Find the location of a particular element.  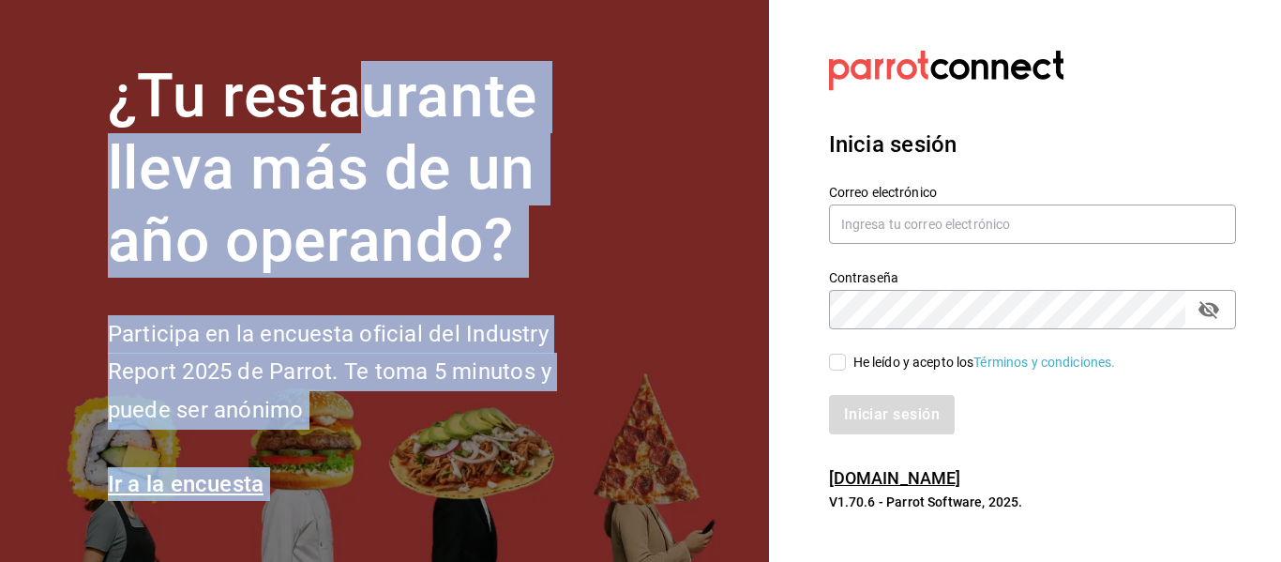

p: V1.70.6 - Parrot Software, 2025. is located at coordinates (1033, 502).